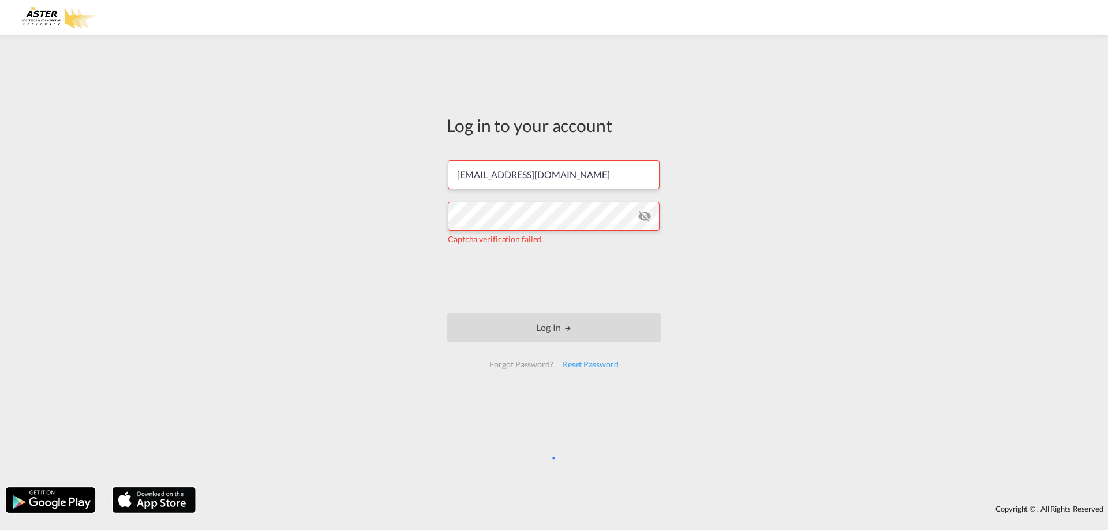 Image resolution: width=1108 pixels, height=530 pixels. I want to click on md-icon: icon-eye-off, so click(645, 216).